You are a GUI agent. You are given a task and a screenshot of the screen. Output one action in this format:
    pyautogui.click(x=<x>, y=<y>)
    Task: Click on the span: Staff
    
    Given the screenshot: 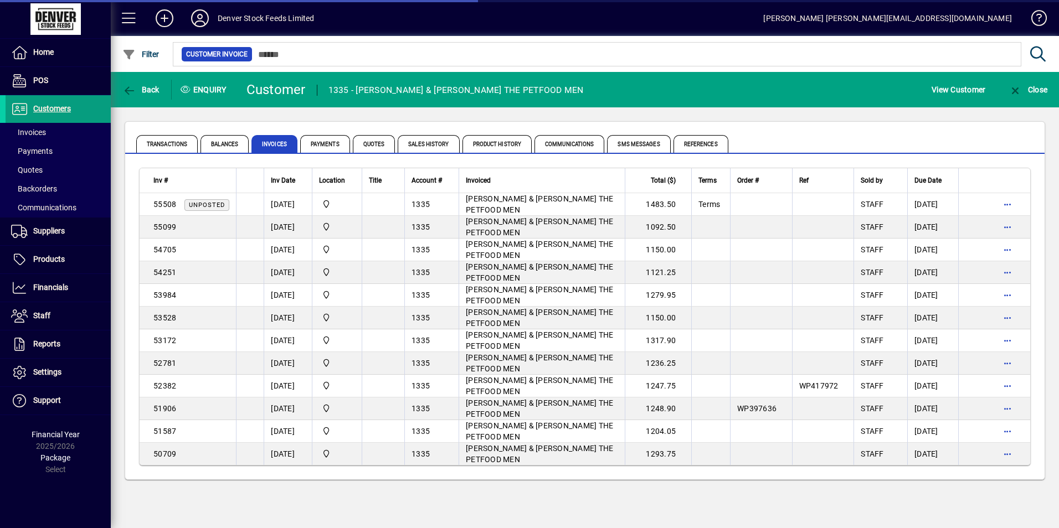 What is the action you would take?
    pyautogui.click(x=42, y=316)
    